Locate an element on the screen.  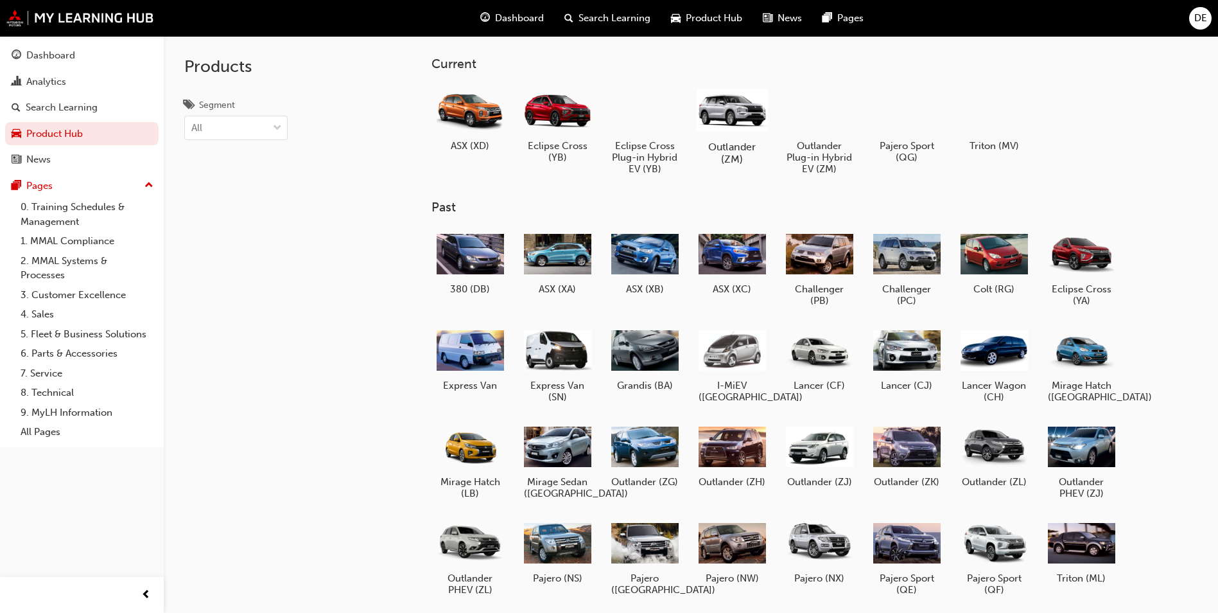
a: Eclipse Cross Plug-in Hybrid EV (YB) is located at coordinates (645, 130).